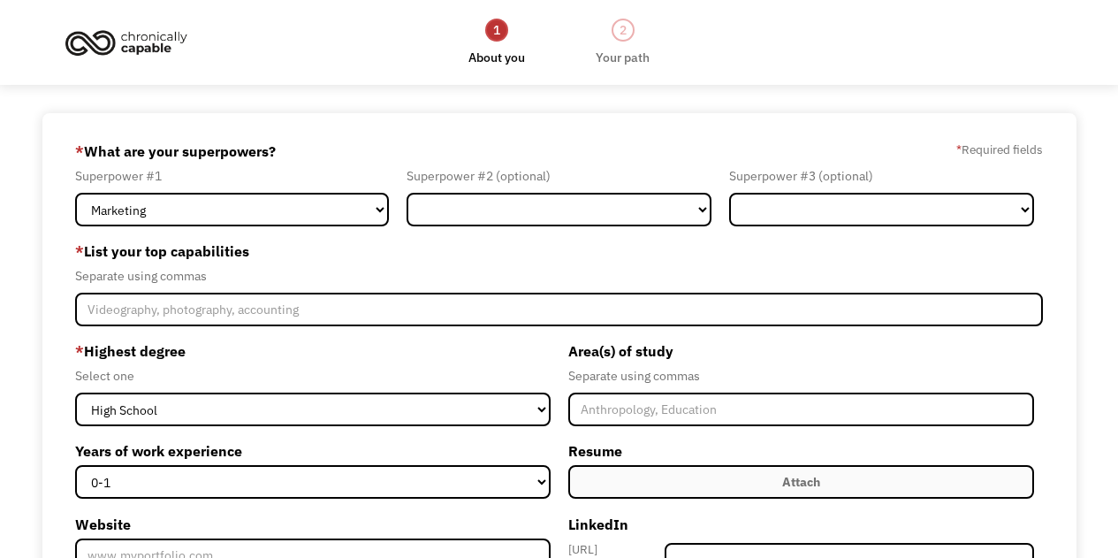  Describe the element at coordinates (800, 524) in the screenshot. I see `label: LinkedIn` at that location.